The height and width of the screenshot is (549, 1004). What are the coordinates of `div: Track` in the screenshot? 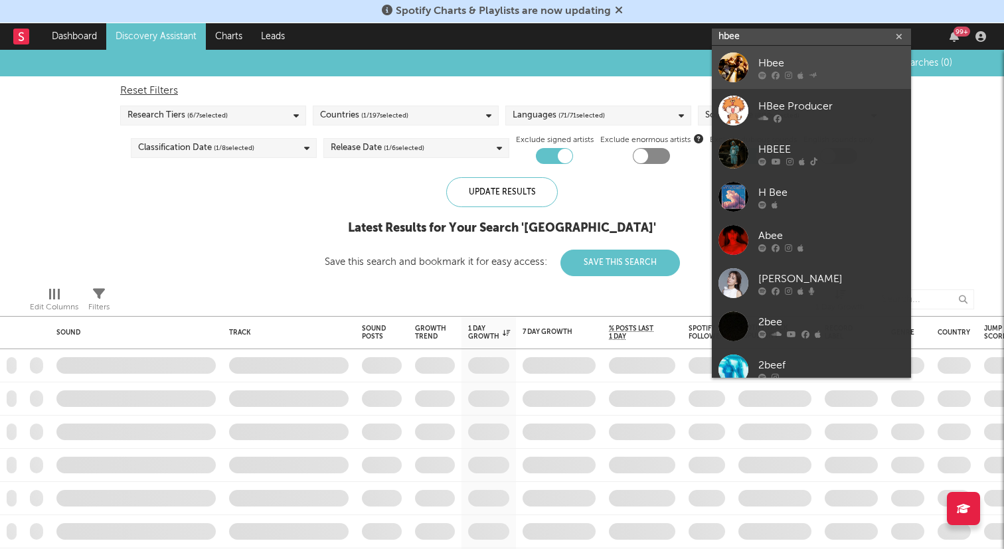 It's located at (285, 333).